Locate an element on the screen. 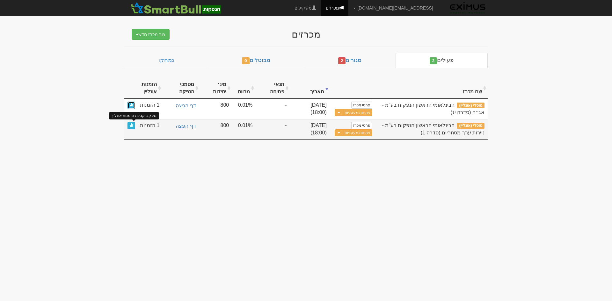 This screenshot has width=612, height=301. span: הבינלאומי הראשון הנפקות בע"מ - אג״ח (סדרה יג) is located at coordinates (433, 109).